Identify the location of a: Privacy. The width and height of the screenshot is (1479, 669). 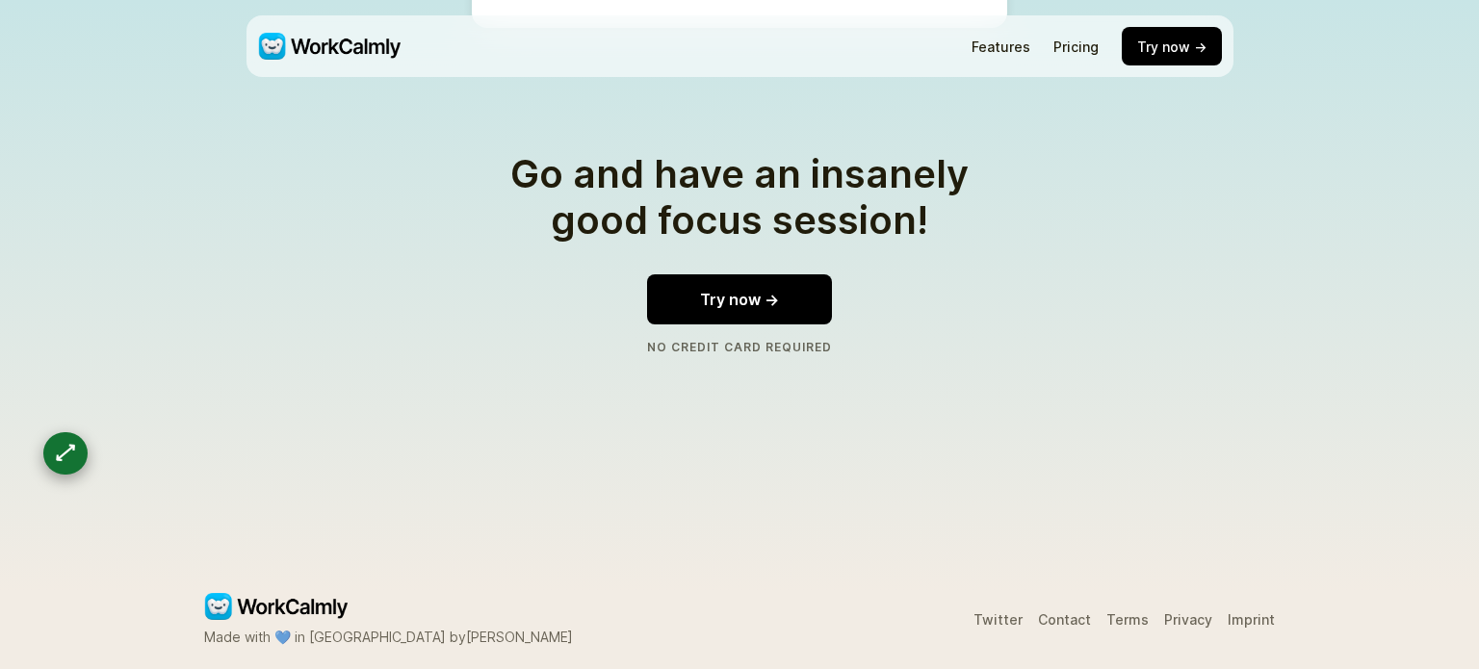
(1188, 619).